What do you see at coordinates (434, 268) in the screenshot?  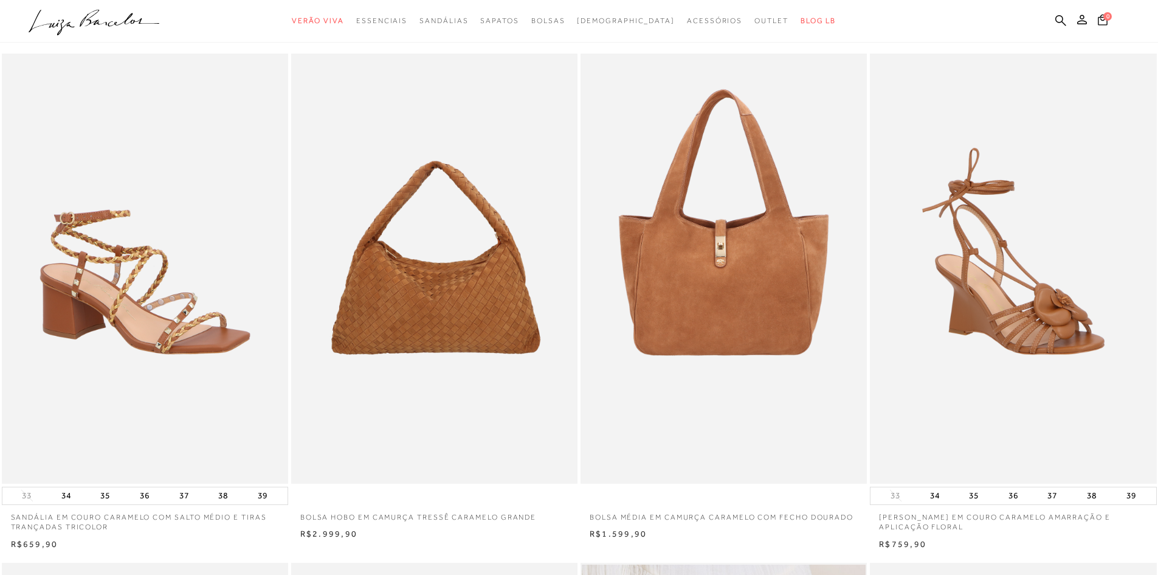 I see `img: BOLSA HOBO EM CAMURÇA TRESSÊ CARAMELO GRANDE` at bounding box center [434, 268].